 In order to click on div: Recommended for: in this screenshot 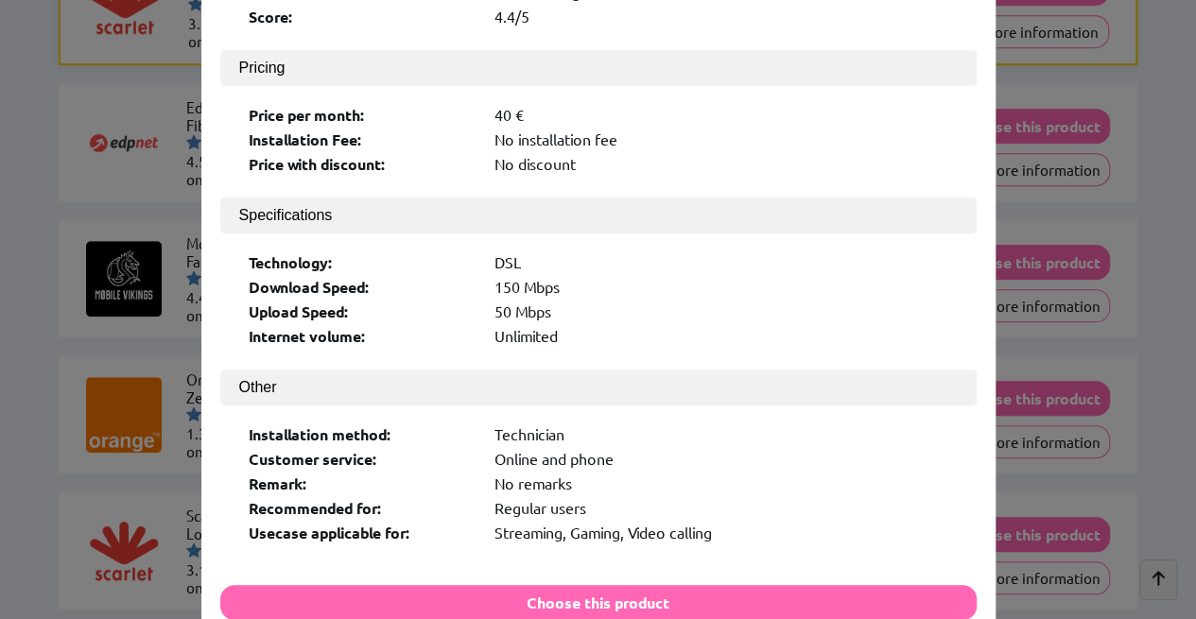, I will do `click(362, 508)`.